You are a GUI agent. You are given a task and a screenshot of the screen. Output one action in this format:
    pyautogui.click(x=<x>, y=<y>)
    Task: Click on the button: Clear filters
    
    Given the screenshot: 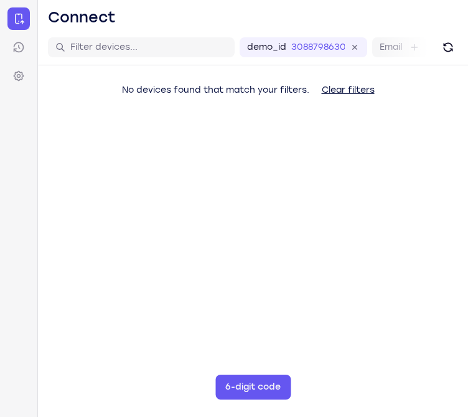 What is the action you would take?
    pyautogui.click(x=348, y=90)
    